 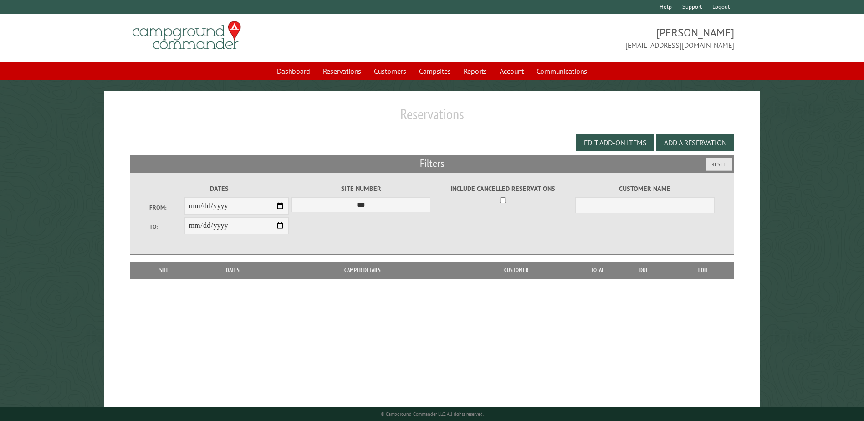 I want to click on th: Due, so click(x=644, y=270).